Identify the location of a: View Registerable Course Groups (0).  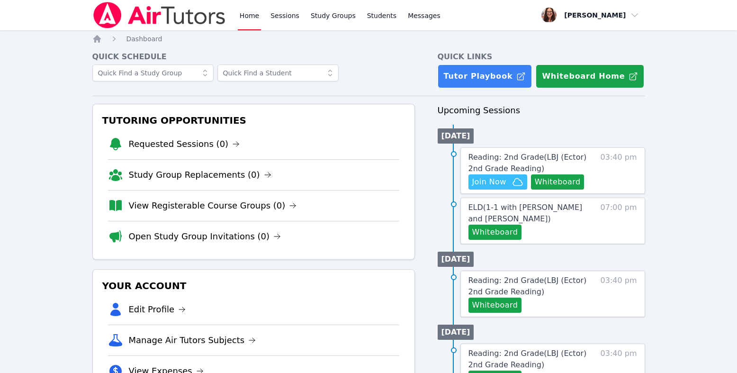
(213, 205).